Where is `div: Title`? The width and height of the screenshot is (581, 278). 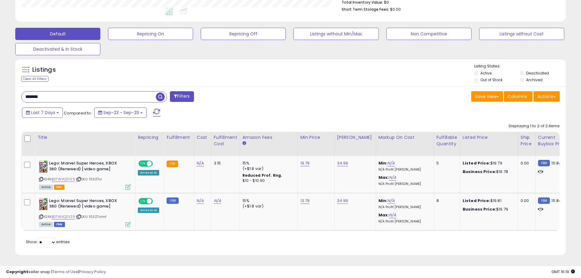
div: Title is located at coordinates (85, 137).